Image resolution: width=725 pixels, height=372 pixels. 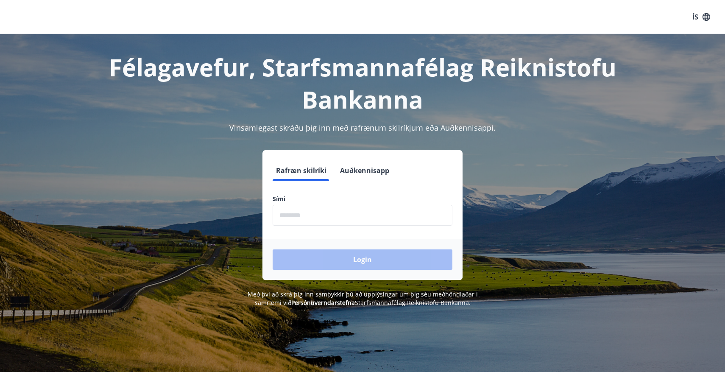 What do you see at coordinates (323, 302) in the screenshot?
I see `a: Persónuverndarstefna` at bounding box center [323, 302].